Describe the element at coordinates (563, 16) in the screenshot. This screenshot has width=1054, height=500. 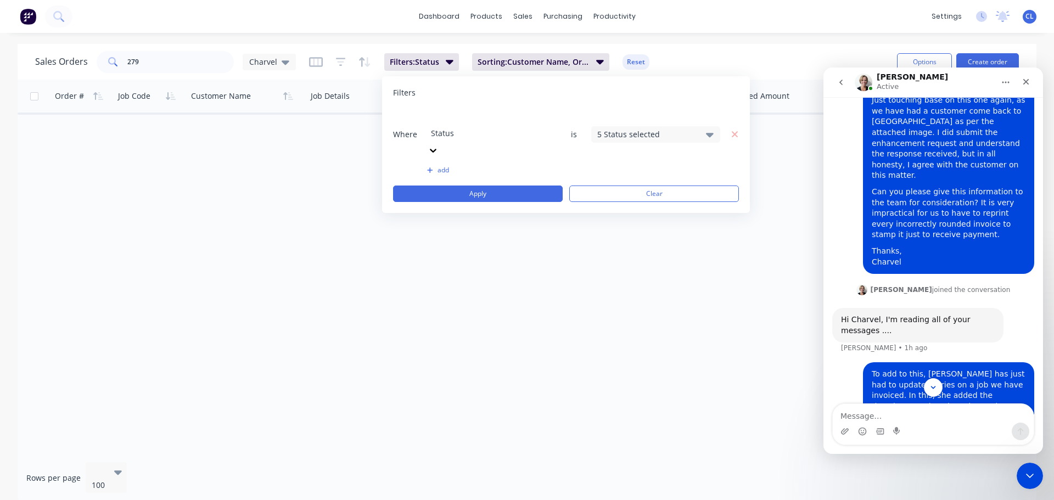
I see `div: purchasing` at that location.